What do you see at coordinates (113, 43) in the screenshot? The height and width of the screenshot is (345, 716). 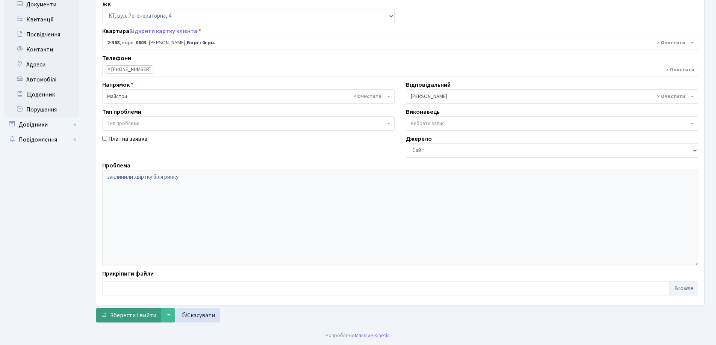 I see `b: 2-368` at bounding box center [113, 43].